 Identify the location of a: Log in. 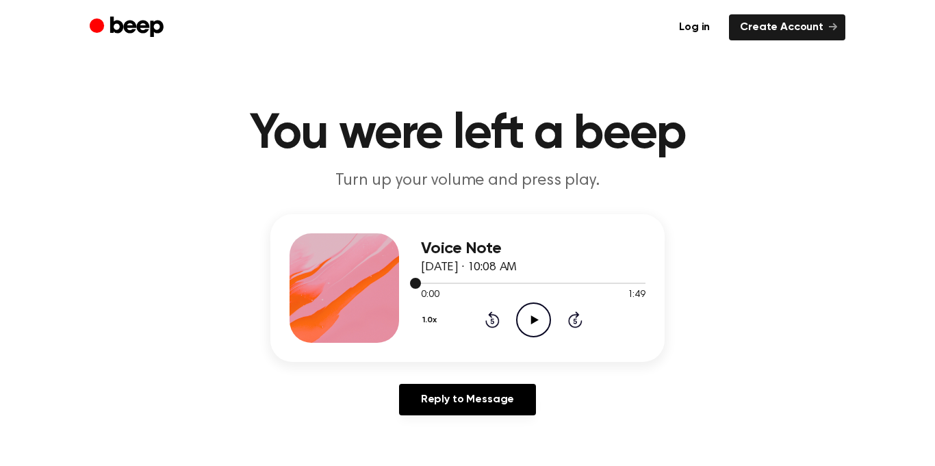
(694, 27).